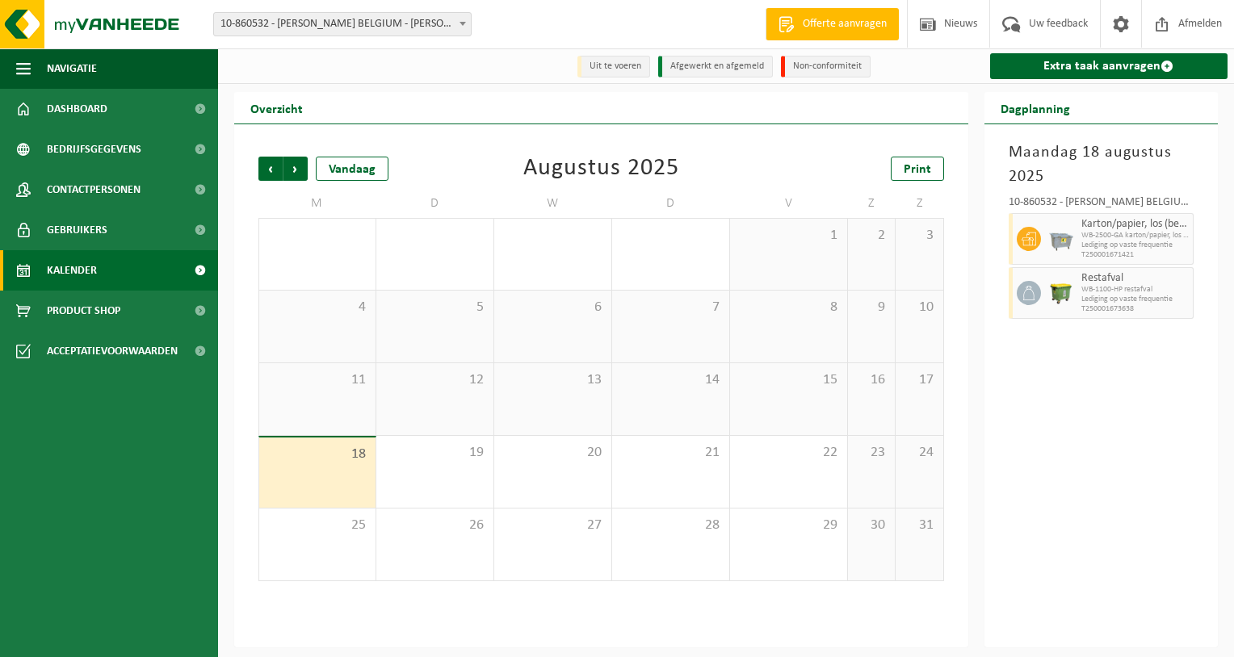 This screenshot has height=657, width=1234. Describe the element at coordinates (552, 453) in the screenshot. I see `span: 20` at that location.